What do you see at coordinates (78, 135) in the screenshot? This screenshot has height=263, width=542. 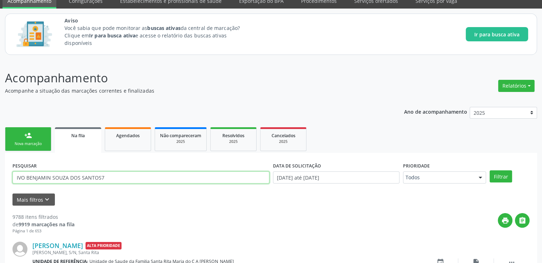 I see `span: Na fila` at bounding box center [78, 135].